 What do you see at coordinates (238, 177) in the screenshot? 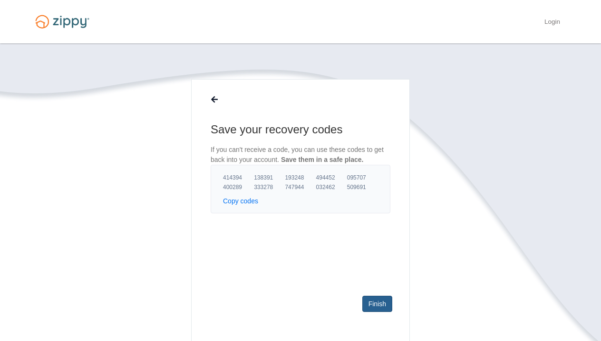
I see `span: 414394` at bounding box center [238, 177].